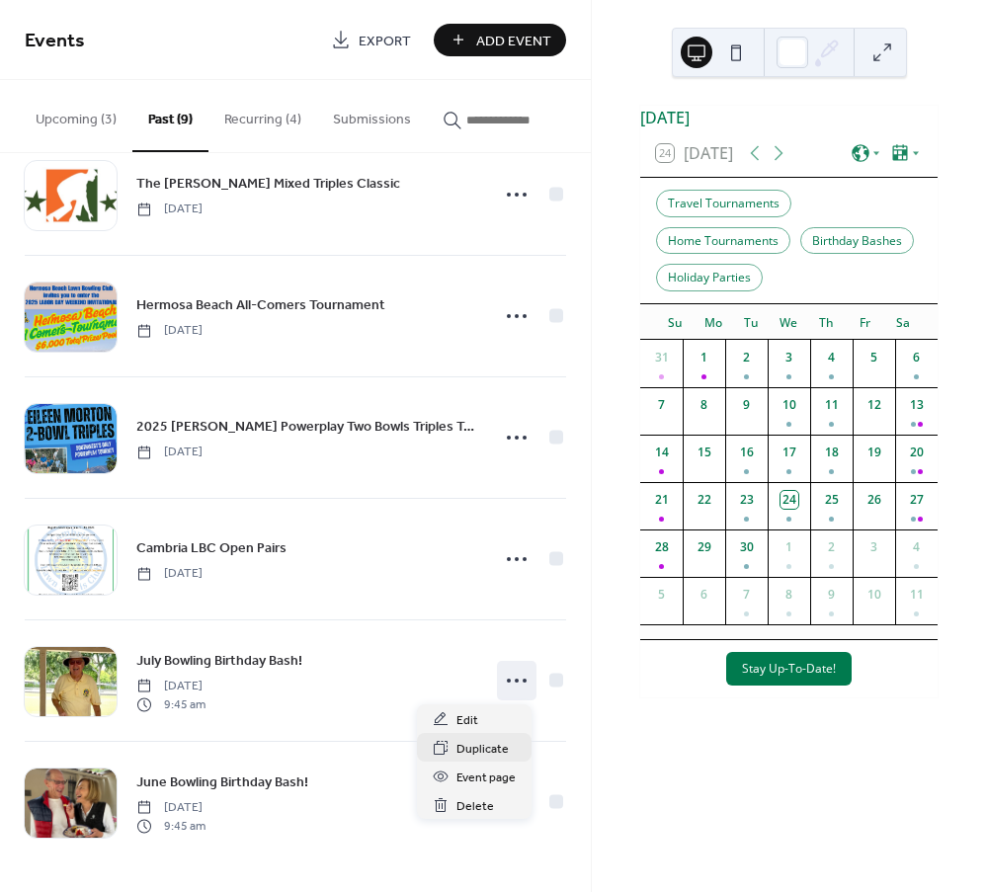  Describe the element at coordinates (874, 405) in the screenshot. I see `div: 12` at that location.